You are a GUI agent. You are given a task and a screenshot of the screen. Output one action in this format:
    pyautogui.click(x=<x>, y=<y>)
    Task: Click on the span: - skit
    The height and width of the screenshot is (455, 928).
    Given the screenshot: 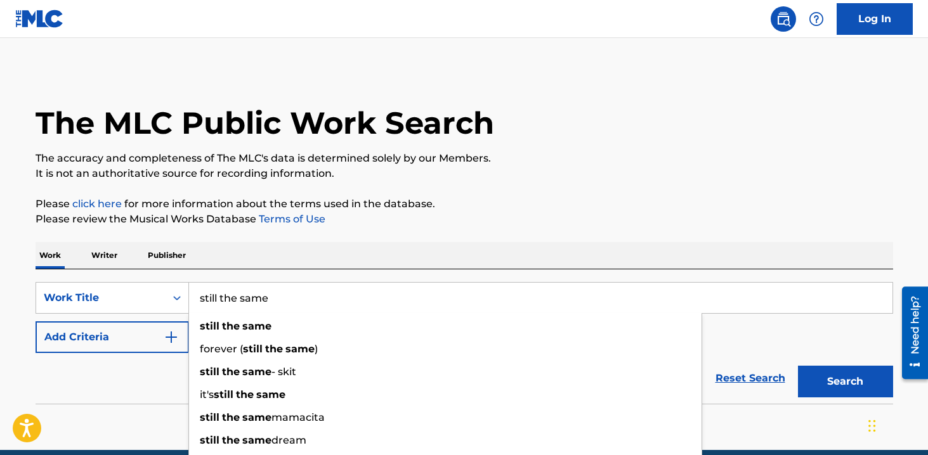 What is the action you would take?
    pyautogui.click(x=283, y=372)
    